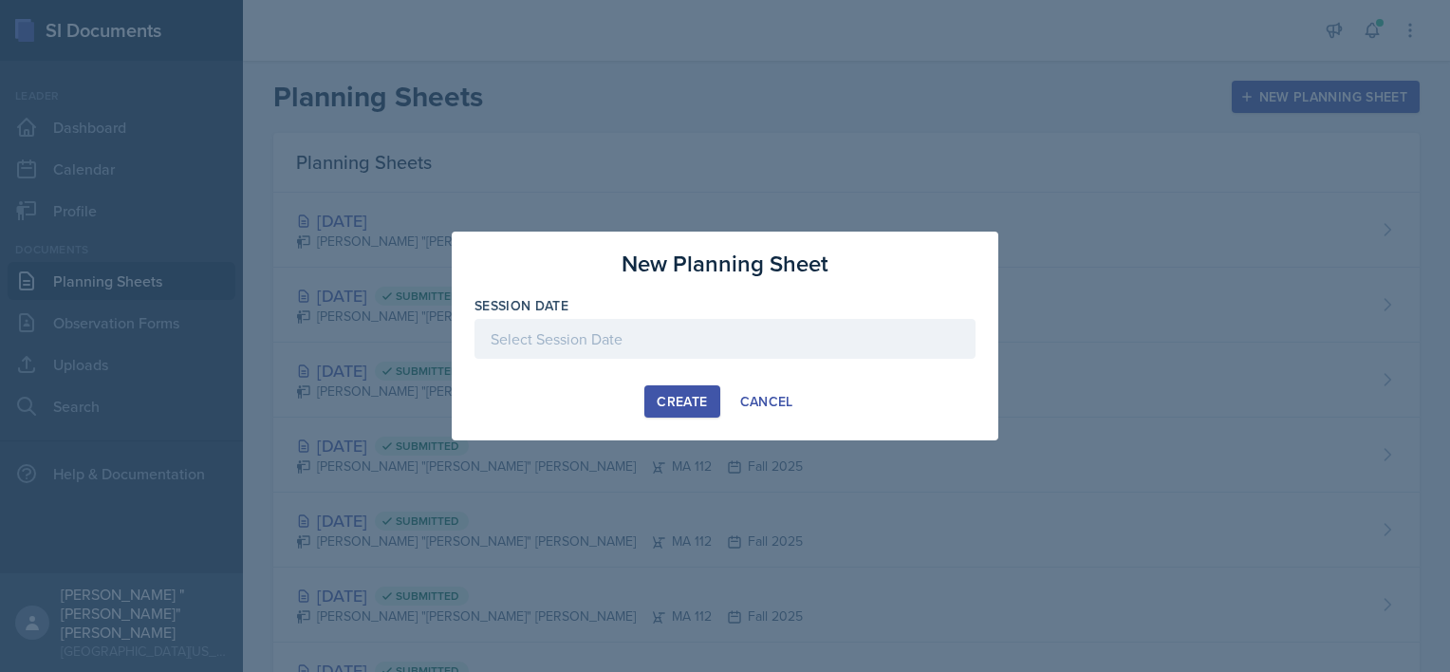 Image resolution: width=1450 pixels, height=672 pixels. What do you see at coordinates (681, 401) in the screenshot?
I see `button: Create` at bounding box center [681, 401].